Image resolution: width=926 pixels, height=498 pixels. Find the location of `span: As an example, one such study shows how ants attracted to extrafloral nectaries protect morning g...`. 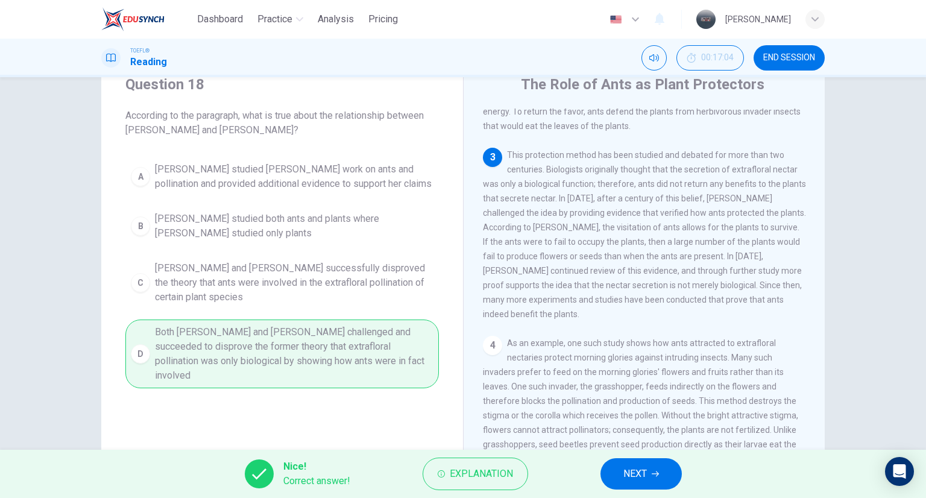

span: As an example, one such study shows how ants attracted to extrafloral nectaries protect morning g... is located at coordinates (640, 408).